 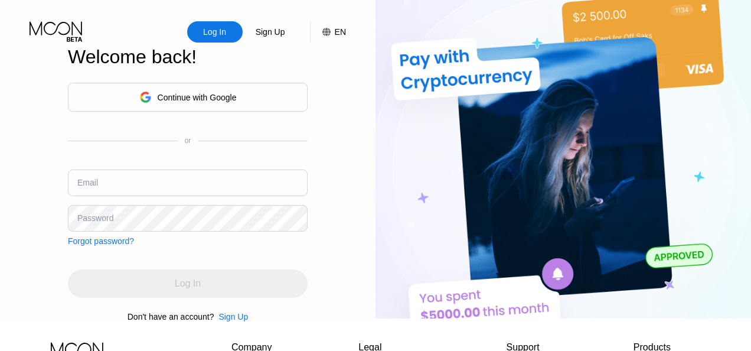 I want to click on div: Password, so click(x=95, y=218).